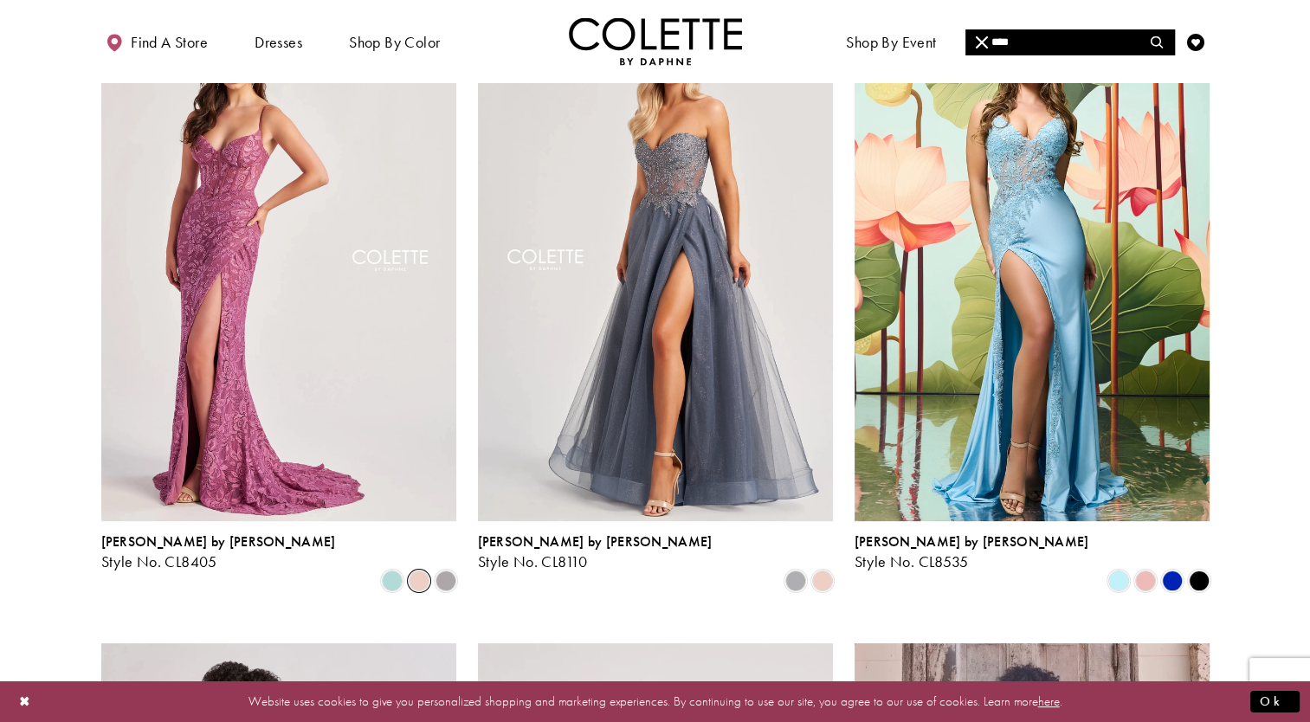 The height and width of the screenshot is (722, 1310). What do you see at coordinates (1032, 263) in the screenshot?
I see `a: Visit Colette by Daphne Style No. CL8535 Page` at bounding box center [1032, 263].